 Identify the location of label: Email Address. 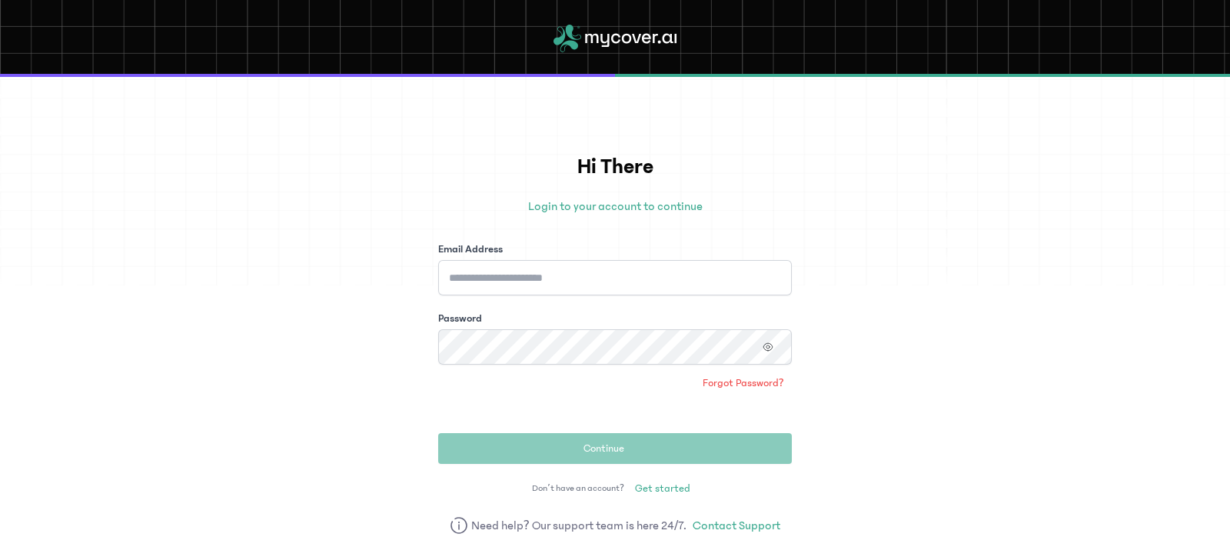
(470, 249).